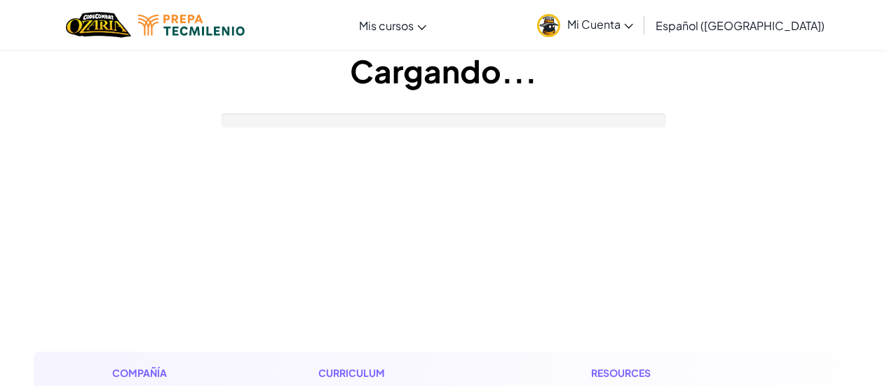  Describe the element at coordinates (386, 25) in the screenshot. I see `span: Mis cursos` at that location.